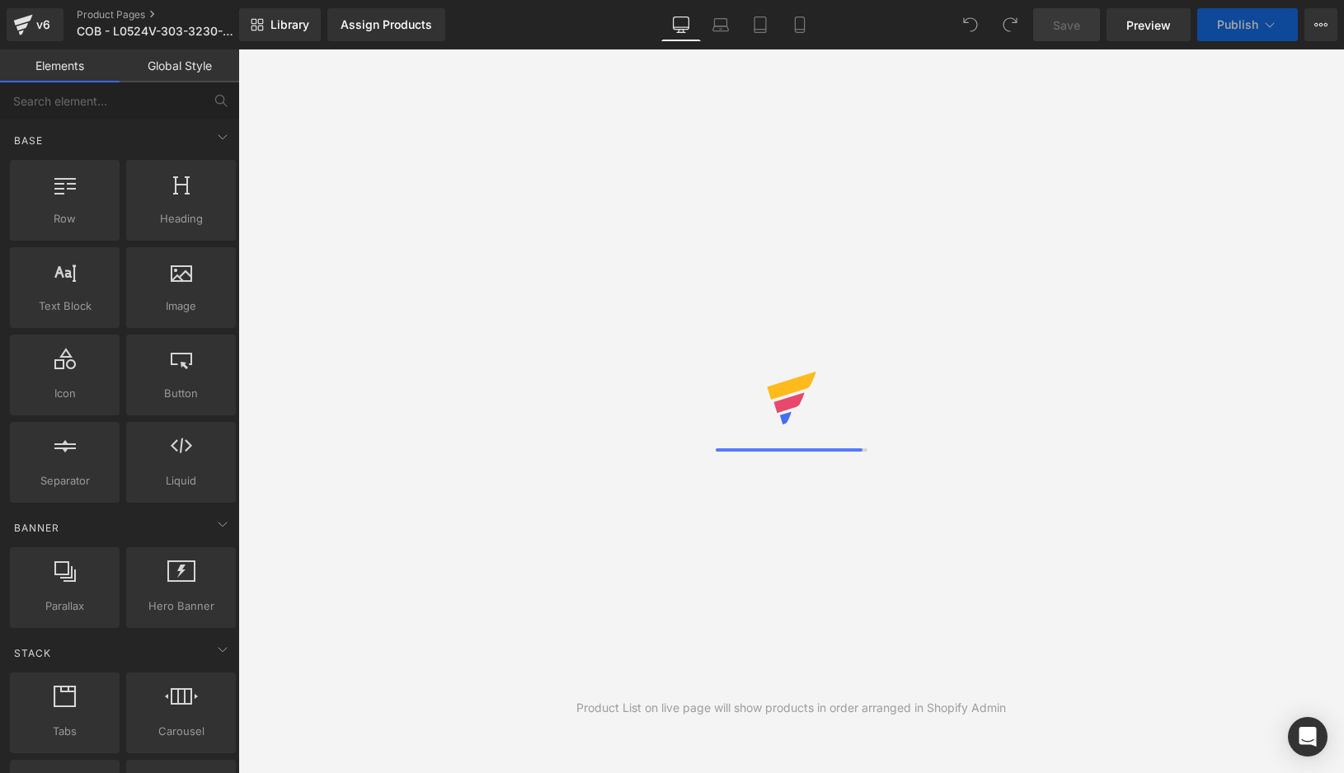 The height and width of the screenshot is (773, 1344). Describe the element at coordinates (760, 25) in the screenshot. I see `a: Tablet` at that location.